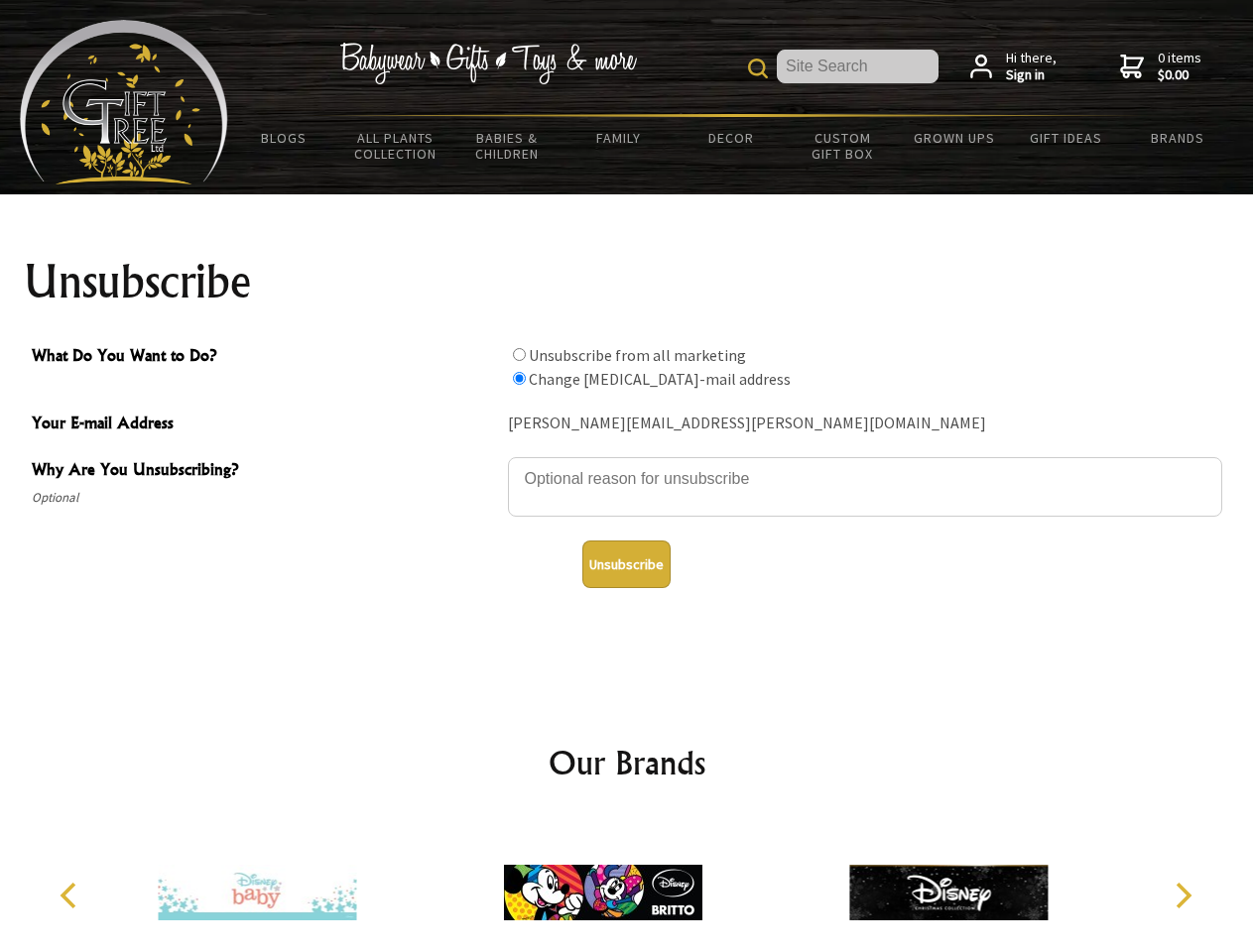 This screenshot has width=1253, height=952. What do you see at coordinates (265, 498) in the screenshot?
I see `span: Optional` at bounding box center [265, 498].